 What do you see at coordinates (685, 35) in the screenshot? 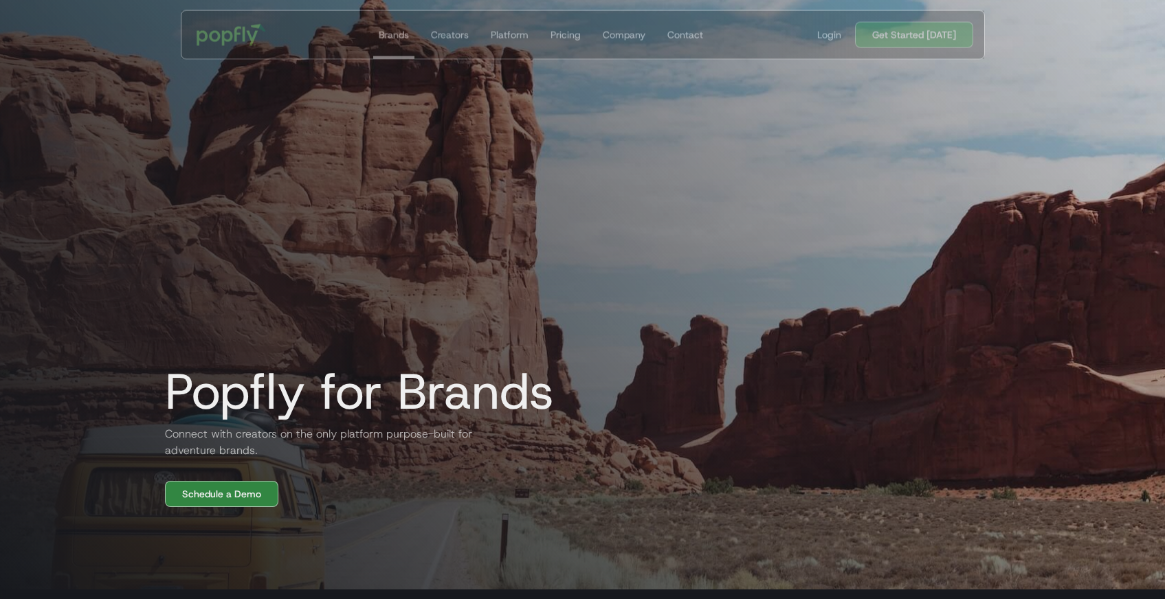
I see `a: Contact` at bounding box center [685, 35].